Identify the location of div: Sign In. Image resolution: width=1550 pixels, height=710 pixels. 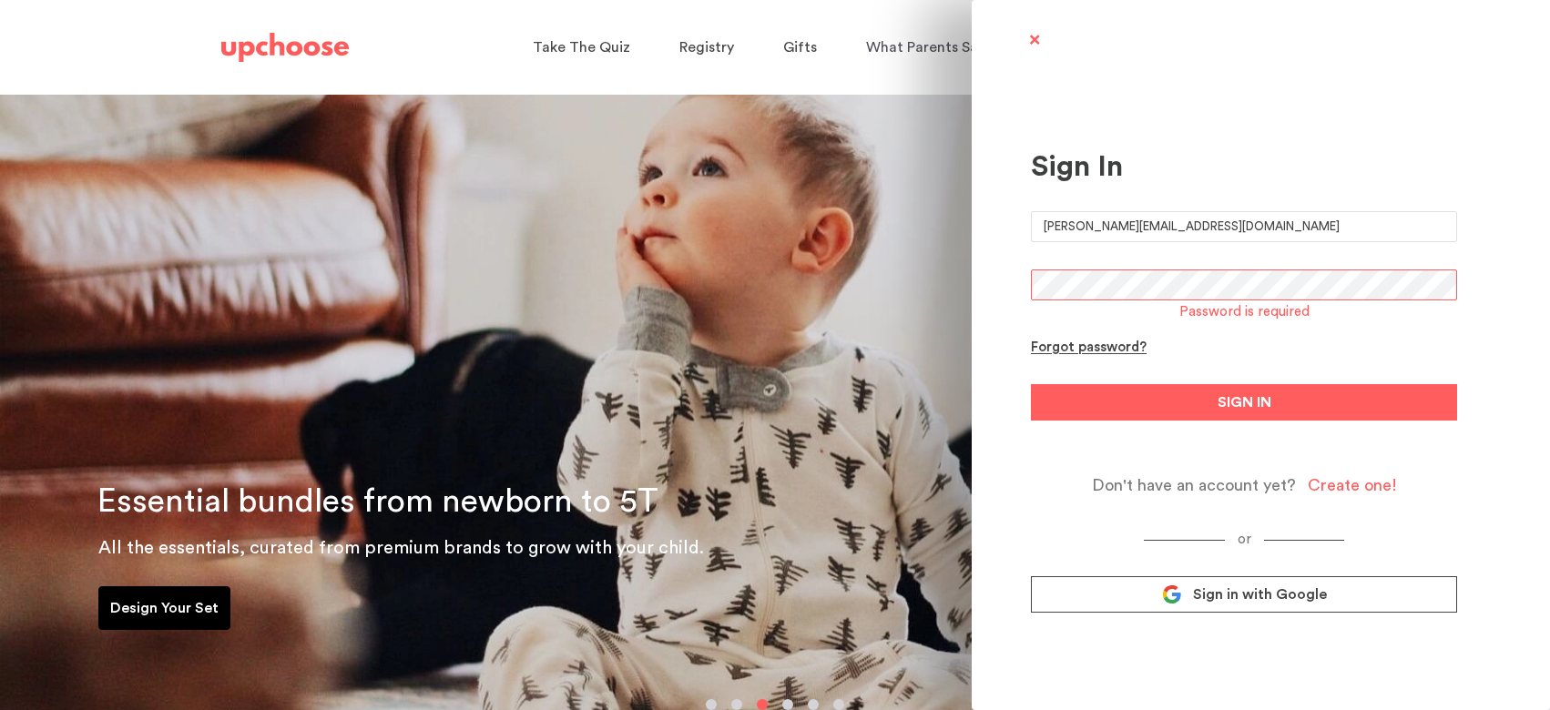
(1244, 167).